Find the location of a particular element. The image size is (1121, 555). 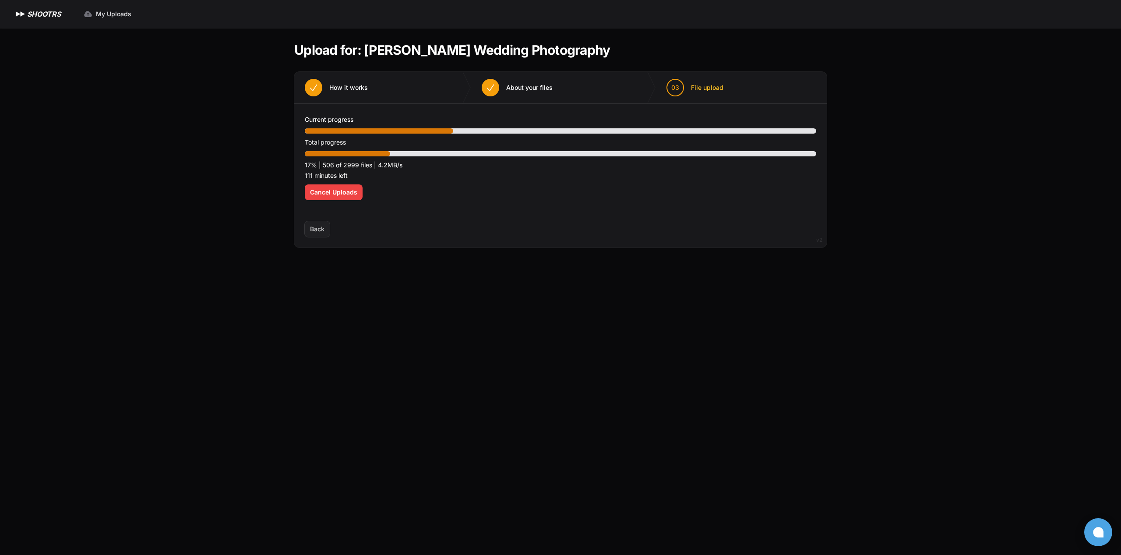

img: SHOOTRS is located at coordinates (21, 14).